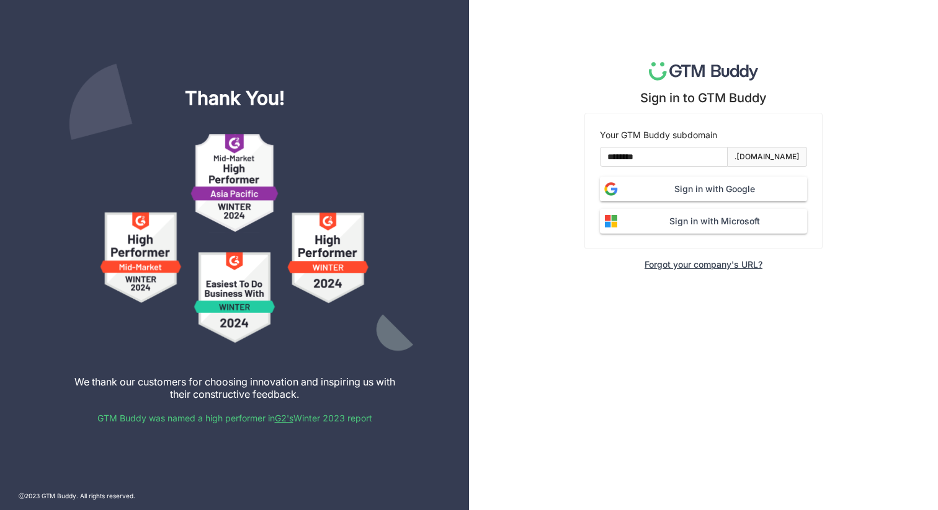  Describe the element at coordinates (703, 135) in the screenshot. I see `div: Your GTM Buddy subdomain` at that location.